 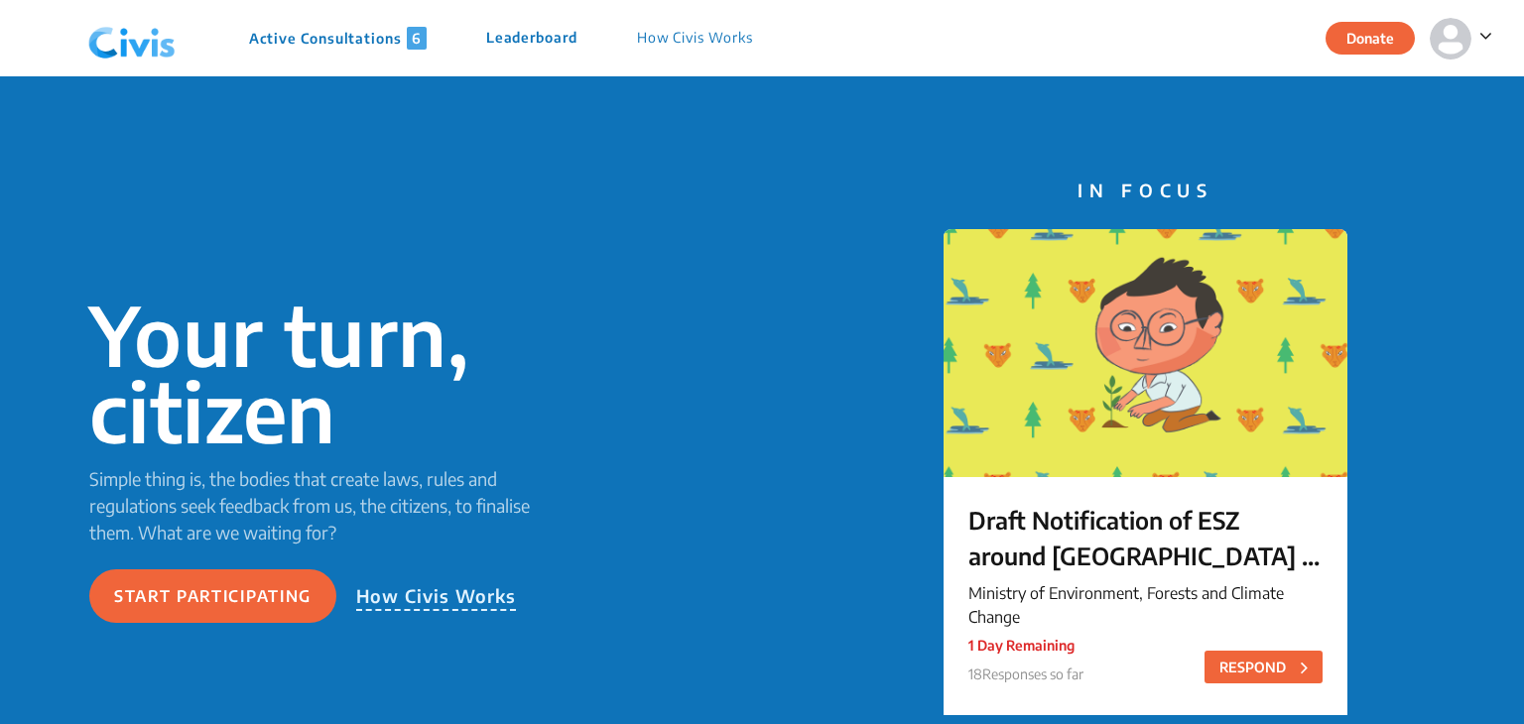 I want to click on p: 1 Day Remaining, so click(x=1026, y=645).